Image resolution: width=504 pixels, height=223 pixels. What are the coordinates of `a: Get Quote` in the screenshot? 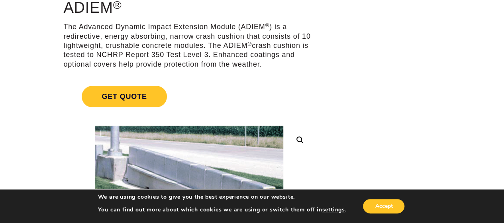 It's located at (189, 96).